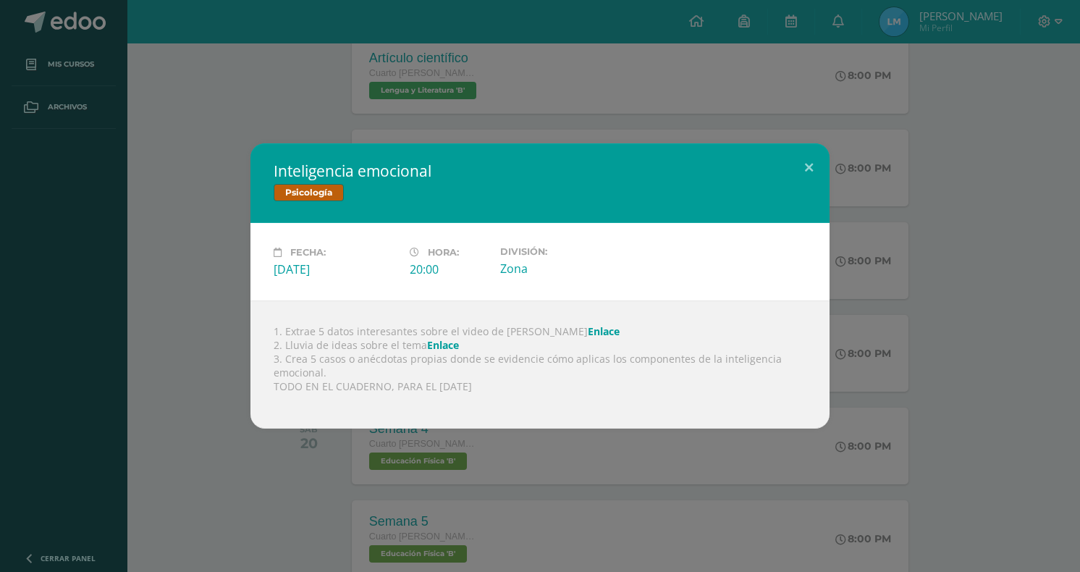  I want to click on h2: Inteligencia emocional, so click(540, 171).